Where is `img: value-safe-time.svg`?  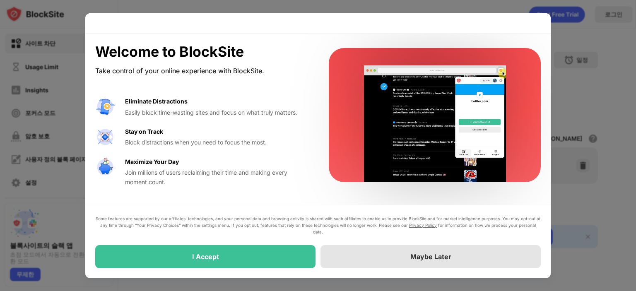 img: value-safe-time.svg is located at coordinates (105, 167).